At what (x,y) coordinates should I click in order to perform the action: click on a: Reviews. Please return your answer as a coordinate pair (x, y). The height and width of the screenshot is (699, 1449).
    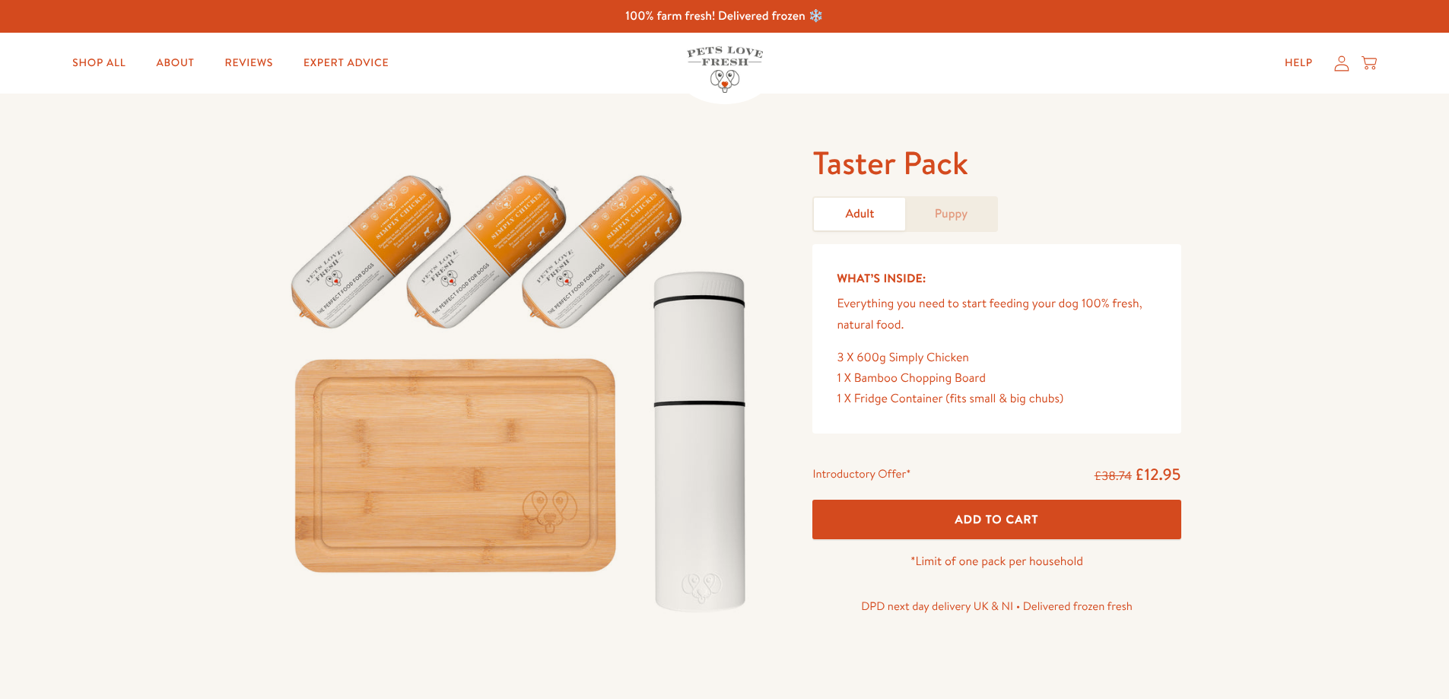
    Looking at the image, I should click on (249, 63).